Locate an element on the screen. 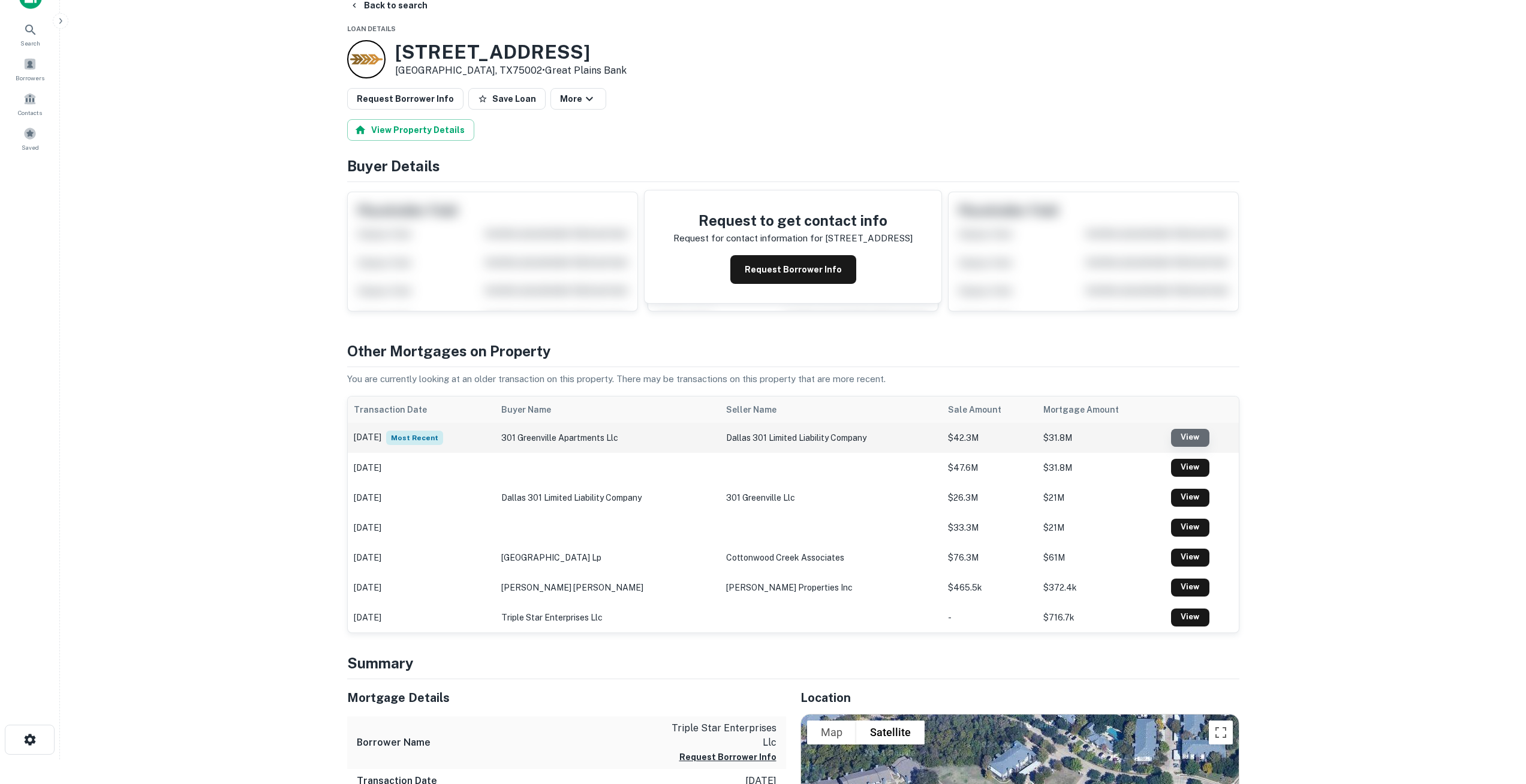 The height and width of the screenshot is (784, 1526). span: Loan Details is located at coordinates (371, 28).